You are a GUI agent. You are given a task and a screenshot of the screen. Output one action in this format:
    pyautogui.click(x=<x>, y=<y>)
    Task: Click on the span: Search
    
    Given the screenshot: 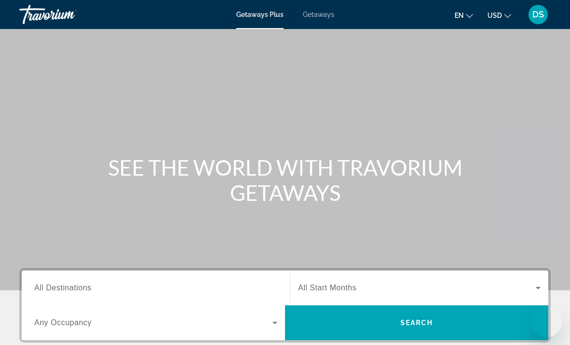 What is the action you would take?
    pyautogui.click(x=417, y=322)
    